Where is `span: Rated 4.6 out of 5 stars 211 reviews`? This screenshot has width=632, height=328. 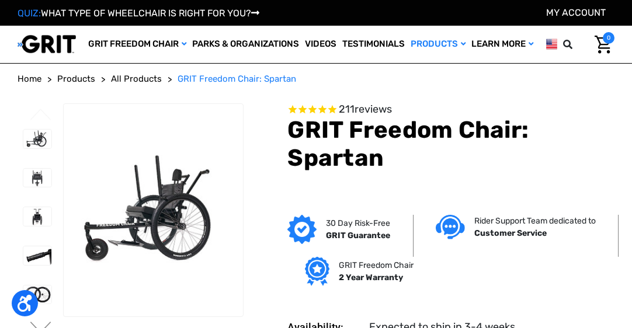
span: Rated 4.6 out of 5 stars 211 reviews is located at coordinates (451, 110).